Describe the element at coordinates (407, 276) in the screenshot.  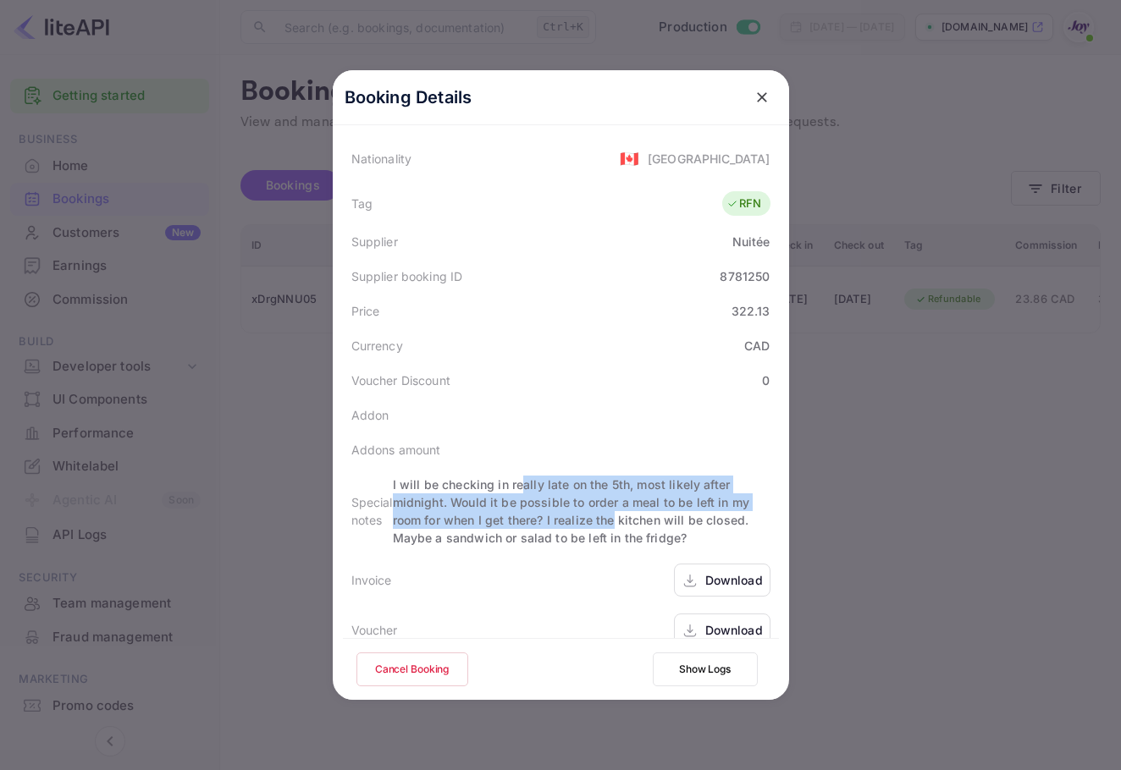
I see `div: Supplier booking ID` at that location.